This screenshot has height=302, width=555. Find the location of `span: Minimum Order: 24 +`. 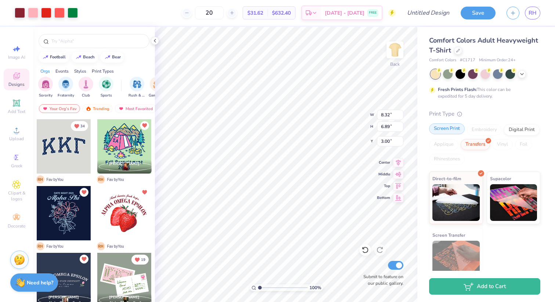

span: Minimum Order: 24 + is located at coordinates (497, 60).